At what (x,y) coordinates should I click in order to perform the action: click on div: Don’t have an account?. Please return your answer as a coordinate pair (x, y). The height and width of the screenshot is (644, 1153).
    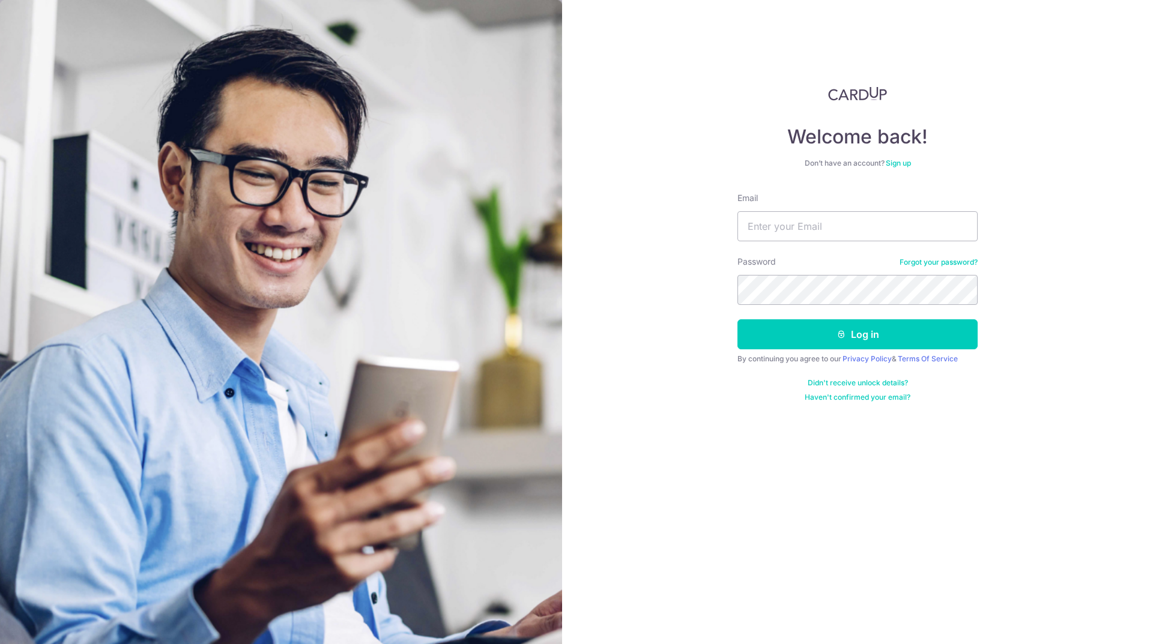
    Looking at the image, I should click on (857, 163).